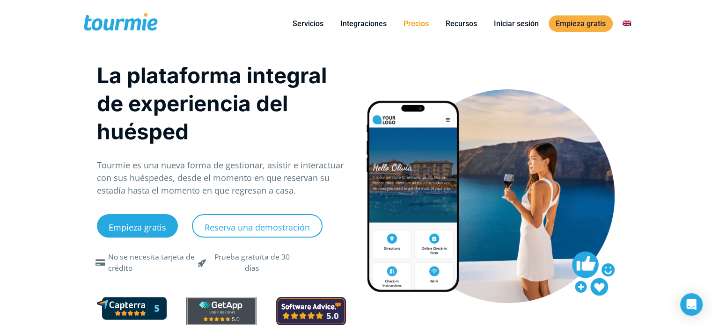  What do you see at coordinates (257, 226) in the screenshot?
I see `a: Reserva una demostración` at bounding box center [257, 226].